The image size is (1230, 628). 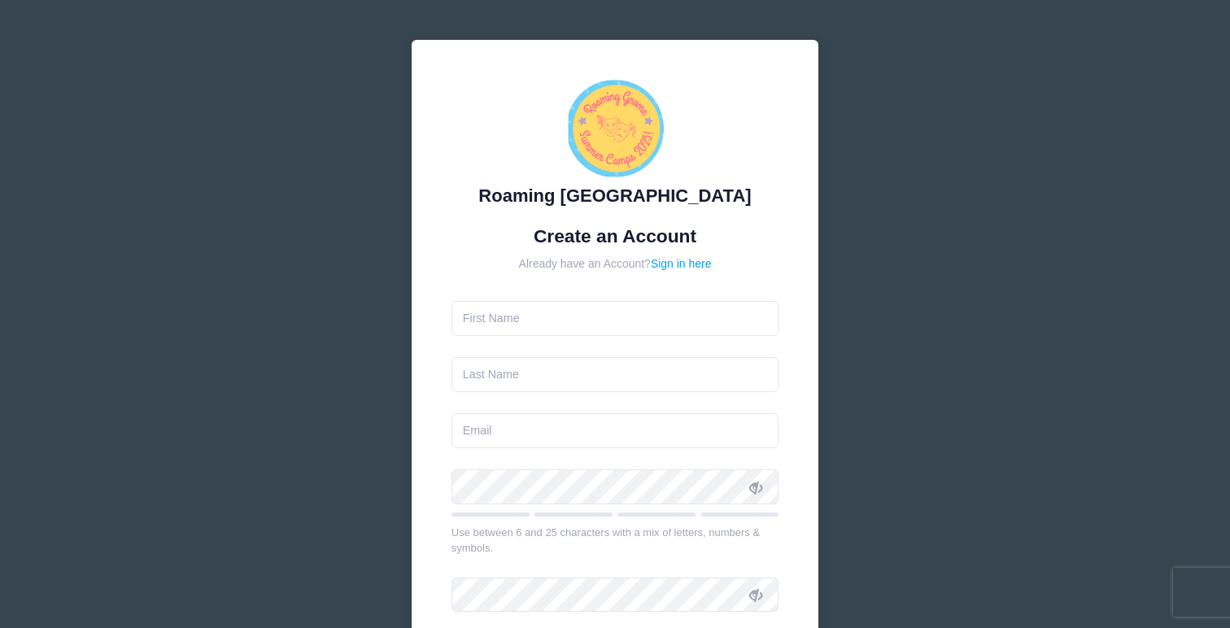 I want to click on input: Last Name, so click(x=615, y=374).